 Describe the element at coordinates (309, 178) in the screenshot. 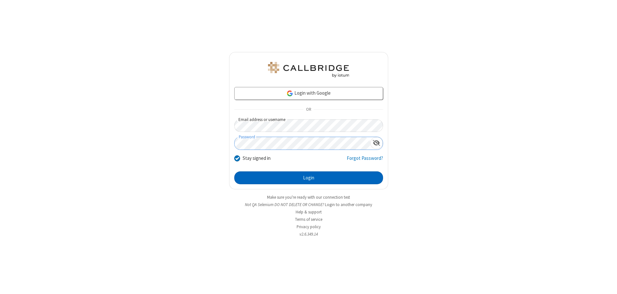

I see `button: Login` at that location.